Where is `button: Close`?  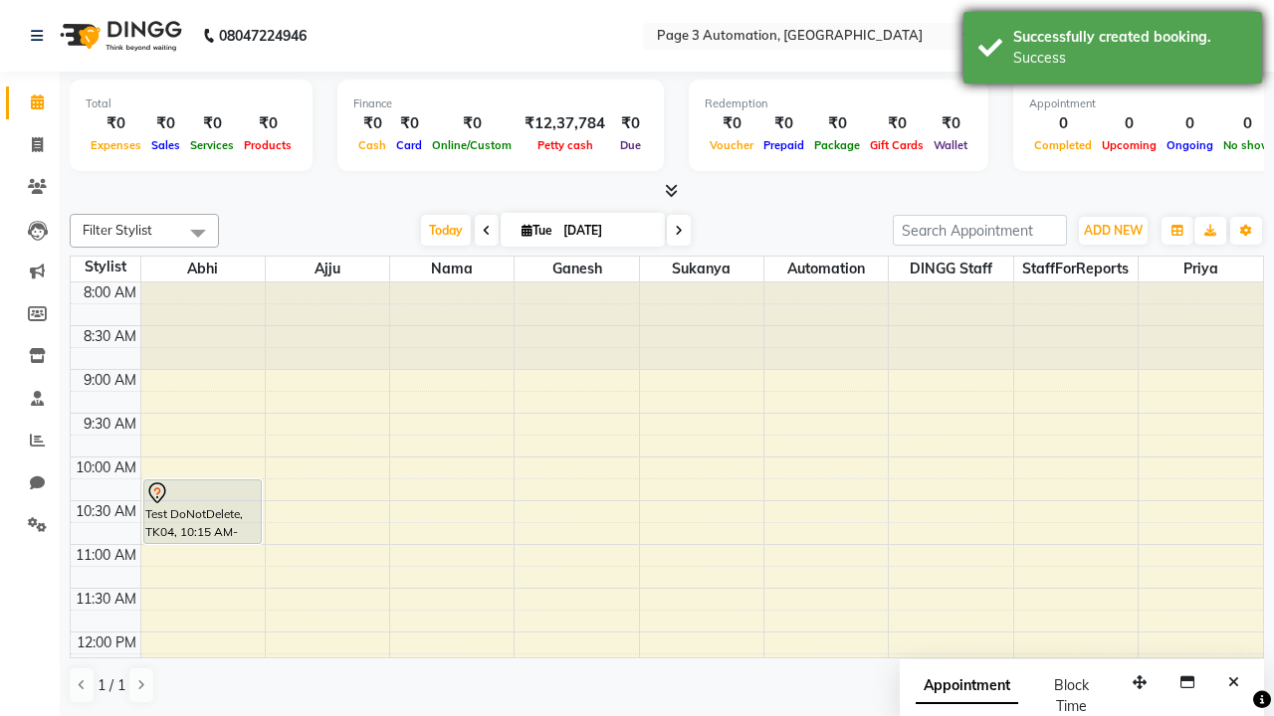
button: Close is located at coordinates (1233, 683).